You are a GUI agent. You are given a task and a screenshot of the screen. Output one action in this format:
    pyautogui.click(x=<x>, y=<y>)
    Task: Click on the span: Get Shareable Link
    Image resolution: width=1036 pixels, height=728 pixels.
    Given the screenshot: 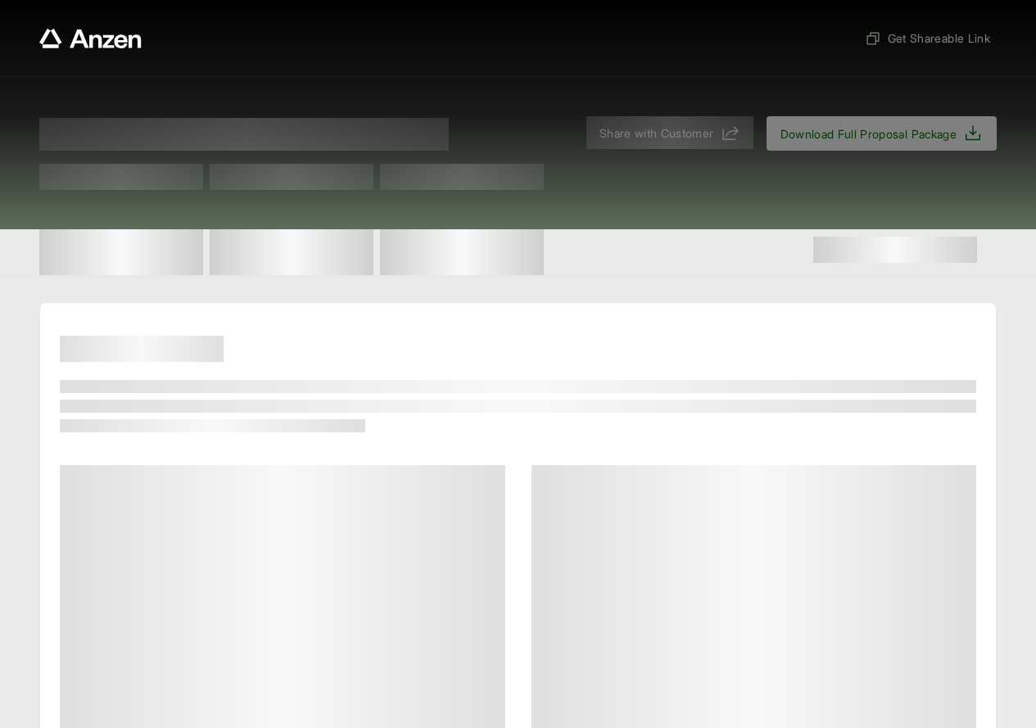 What is the action you would take?
    pyautogui.click(x=927, y=38)
    